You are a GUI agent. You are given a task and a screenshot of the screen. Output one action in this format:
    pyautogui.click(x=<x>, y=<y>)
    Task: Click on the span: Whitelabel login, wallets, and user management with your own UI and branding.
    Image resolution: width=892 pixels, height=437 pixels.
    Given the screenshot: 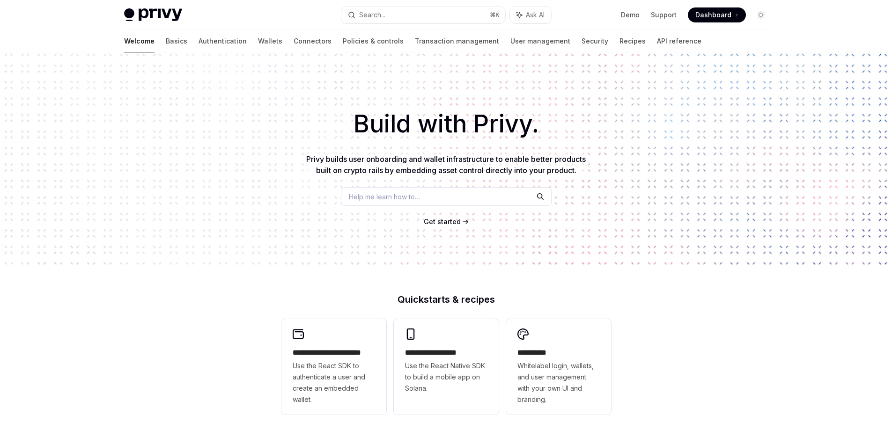 What is the action you would take?
    pyautogui.click(x=558, y=383)
    